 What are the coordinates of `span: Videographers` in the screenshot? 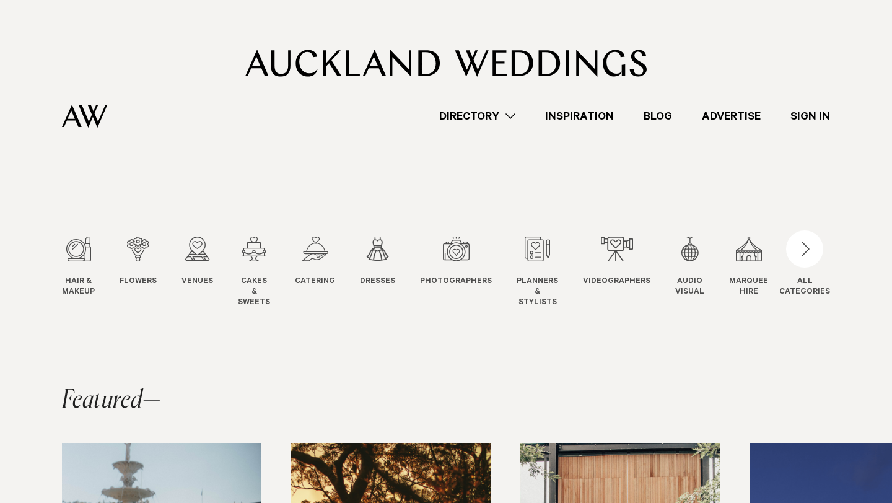 It's located at (616, 282).